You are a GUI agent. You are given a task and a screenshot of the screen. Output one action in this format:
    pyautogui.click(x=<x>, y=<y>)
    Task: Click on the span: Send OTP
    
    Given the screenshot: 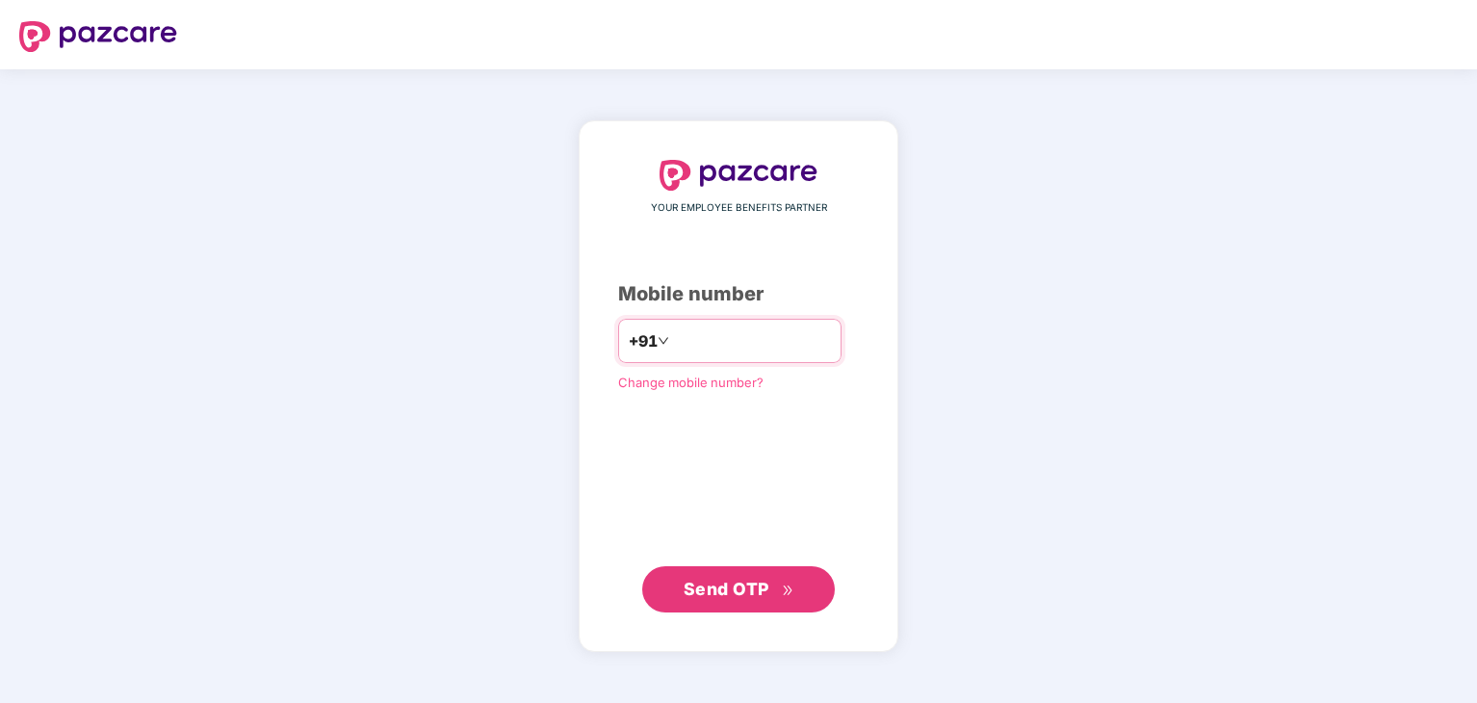 What is the action you would take?
    pyautogui.click(x=726, y=588)
    